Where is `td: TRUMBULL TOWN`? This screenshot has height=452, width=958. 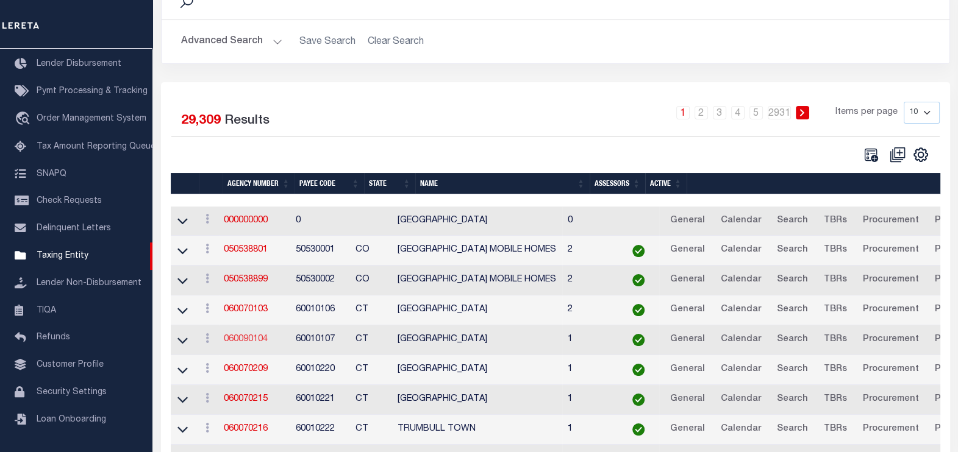 td: TRUMBULL TOWN is located at coordinates (477, 430).